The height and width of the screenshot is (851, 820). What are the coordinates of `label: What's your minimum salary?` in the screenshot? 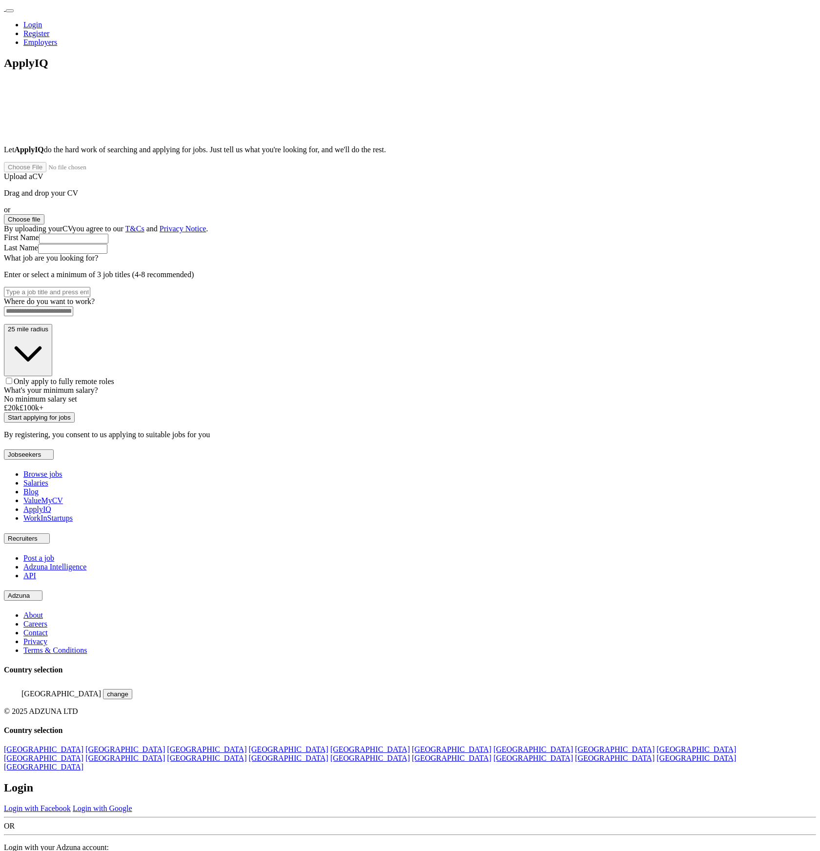 It's located at (51, 390).